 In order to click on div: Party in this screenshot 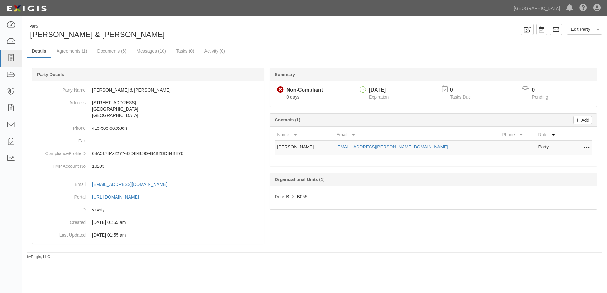, I will do `click(97, 26)`.